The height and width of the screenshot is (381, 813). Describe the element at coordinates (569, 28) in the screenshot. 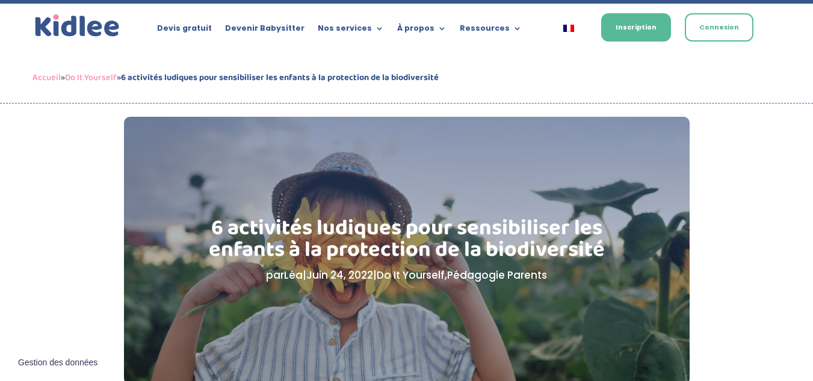

I see `img: Français` at that location.